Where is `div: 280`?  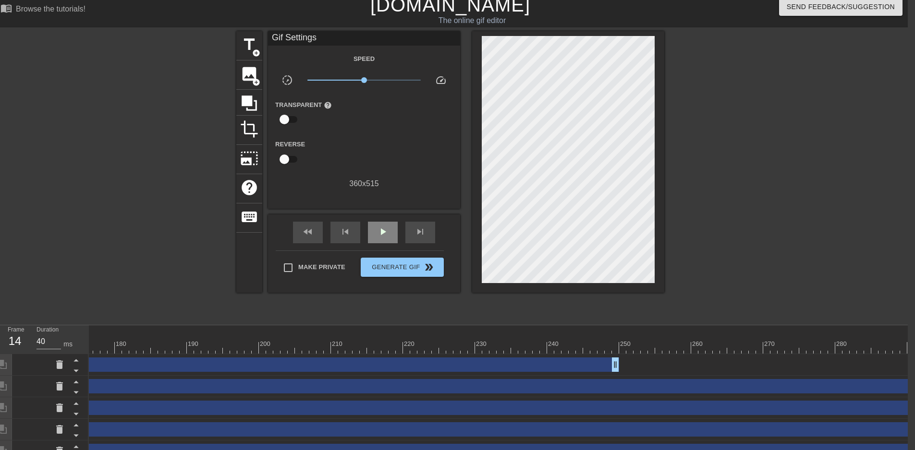
div: 280 is located at coordinates (842, 344).